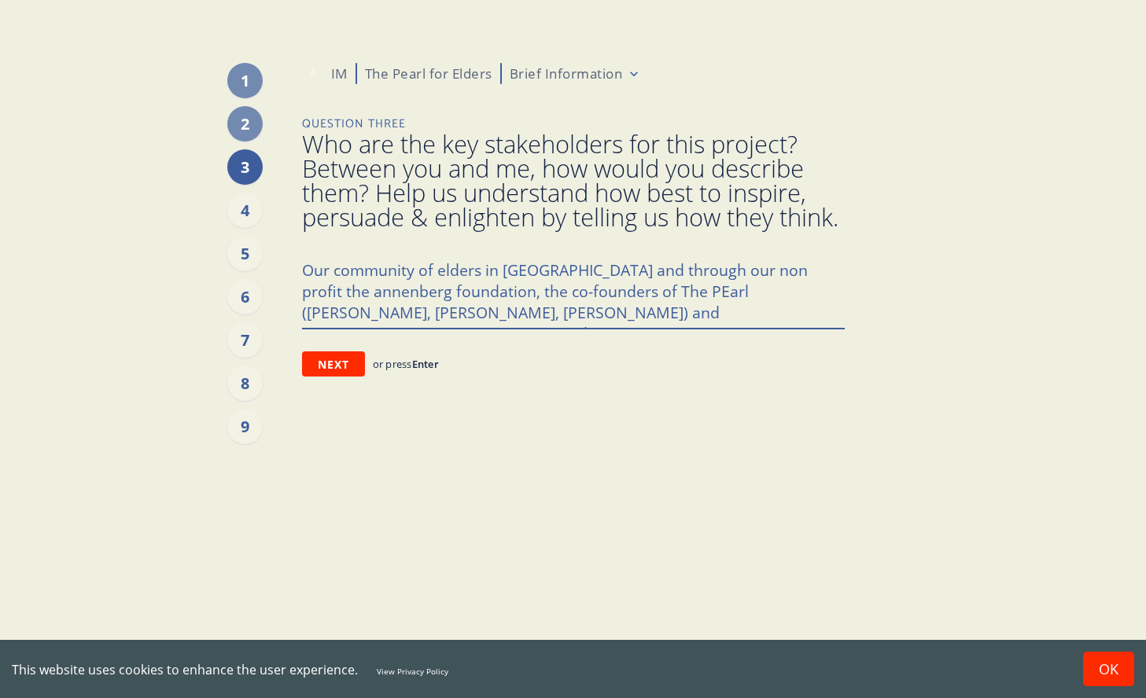 This screenshot has width=1146, height=698. Describe the element at coordinates (412, 672) in the screenshot. I see `a: View Privacy Policy` at that location.